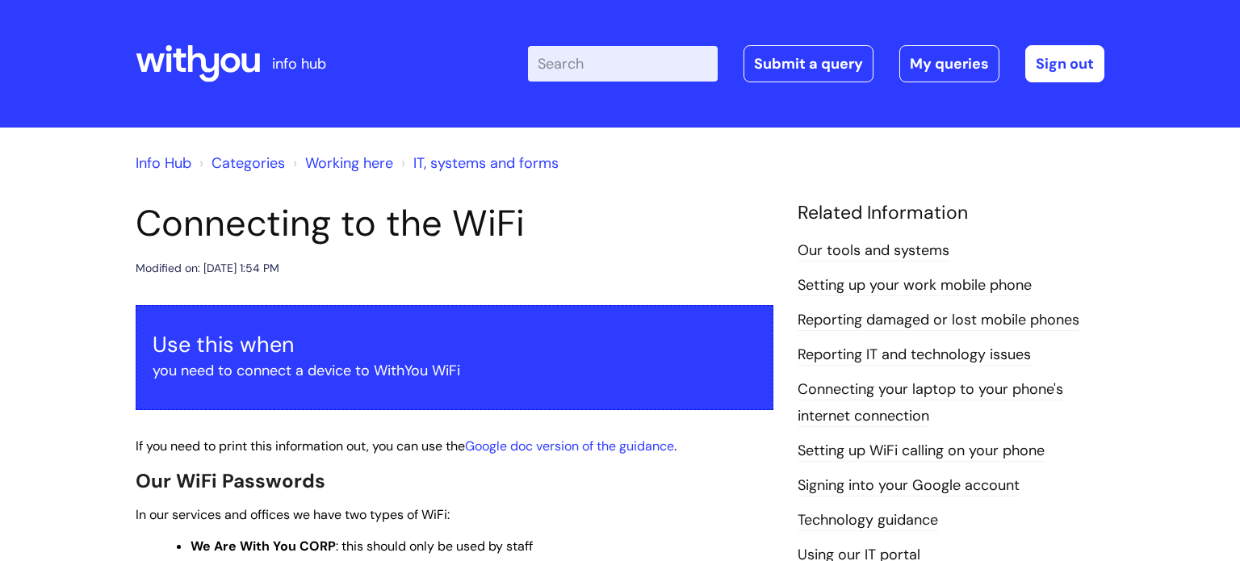 This screenshot has width=1240, height=561. What do you see at coordinates (569, 446) in the screenshot?
I see `a: Google doc version of the guidance` at bounding box center [569, 446].